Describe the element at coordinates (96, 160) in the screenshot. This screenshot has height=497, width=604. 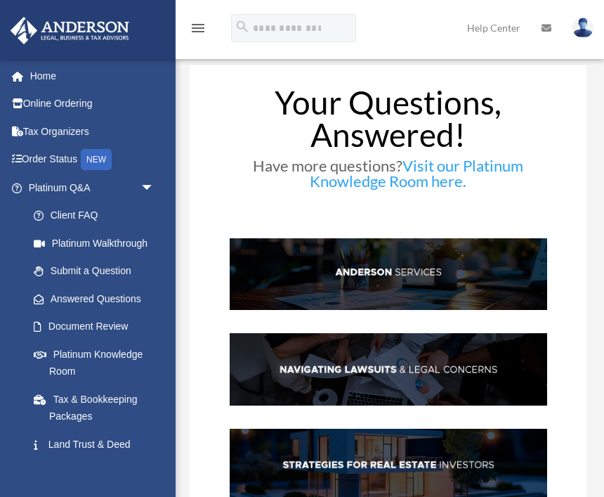
I see `div: NEW` at that location.